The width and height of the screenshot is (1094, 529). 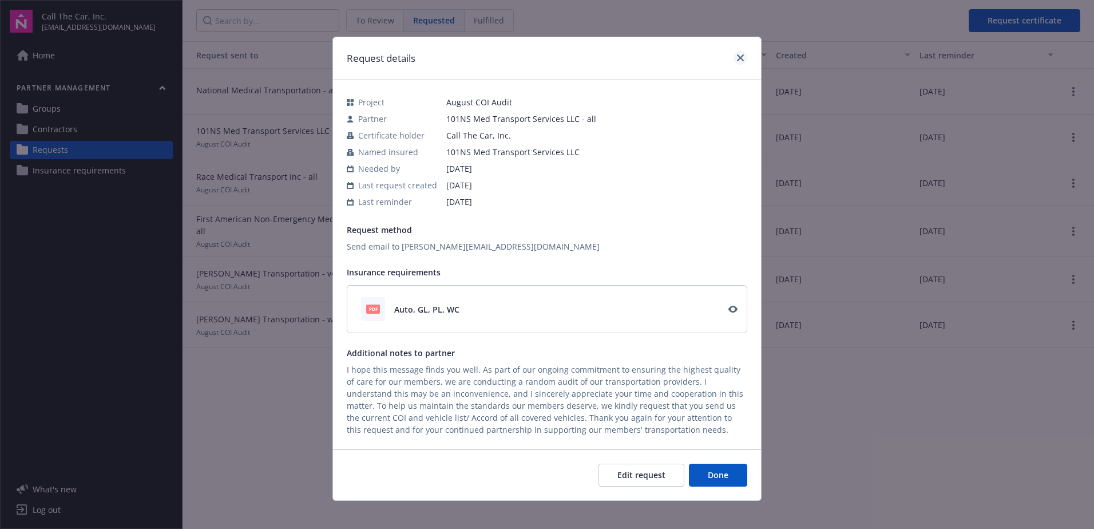 I want to click on span: Last reminder, so click(x=385, y=201).